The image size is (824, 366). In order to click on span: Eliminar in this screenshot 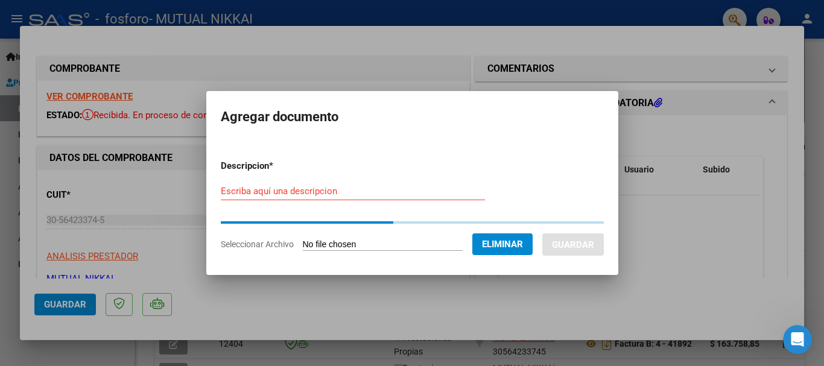, I will do `click(503, 244)`.